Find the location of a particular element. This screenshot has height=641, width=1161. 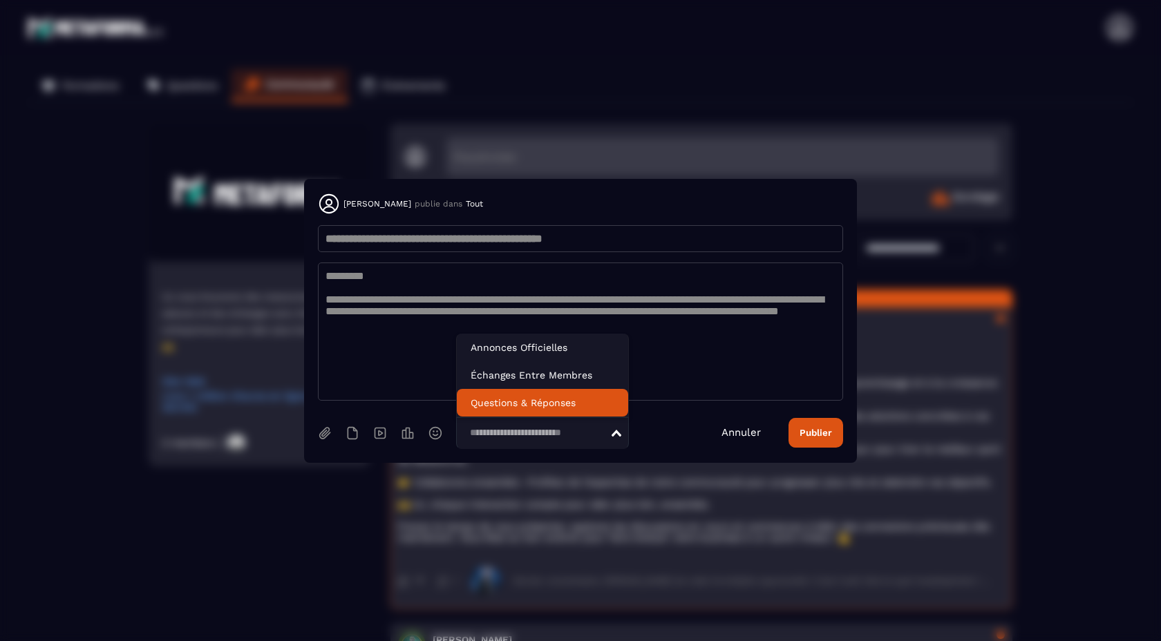

input: Search for option is located at coordinates (537, 433).